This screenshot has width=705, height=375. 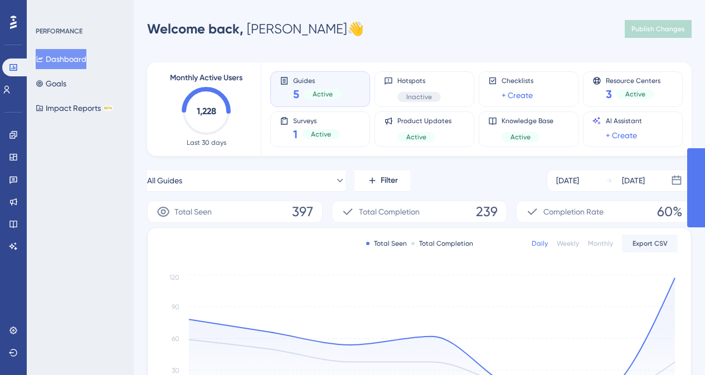 I want to click on button: Dashboard, so click(x=61, y=59).